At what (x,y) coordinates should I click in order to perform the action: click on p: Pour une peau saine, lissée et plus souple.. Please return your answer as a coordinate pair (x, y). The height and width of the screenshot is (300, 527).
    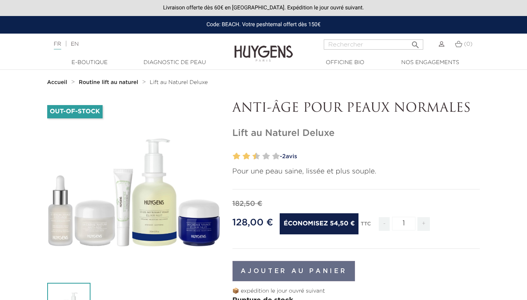
    Looking at the image, I should click on (356, 171).